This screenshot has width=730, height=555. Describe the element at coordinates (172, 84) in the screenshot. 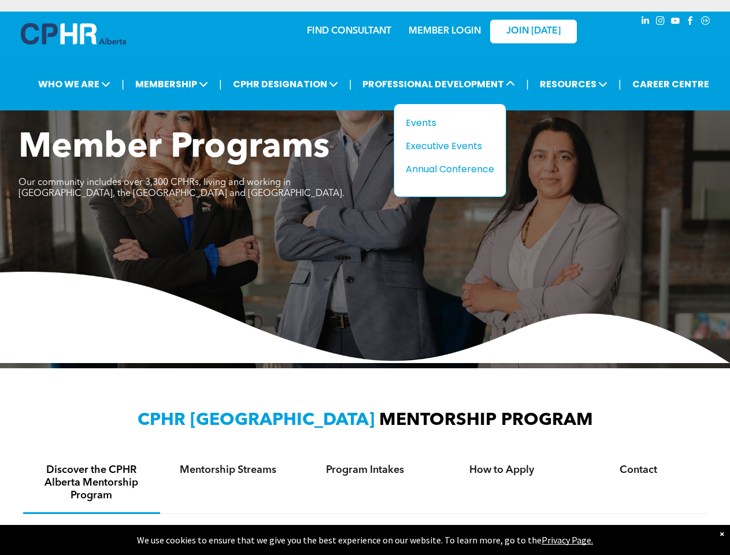

I see `span: MEMBERSHIP` at that location.